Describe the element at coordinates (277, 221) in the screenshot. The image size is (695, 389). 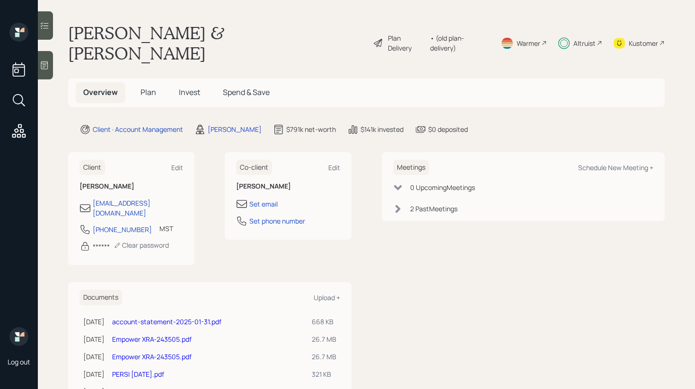
I see `div: Set phone number` at that location.